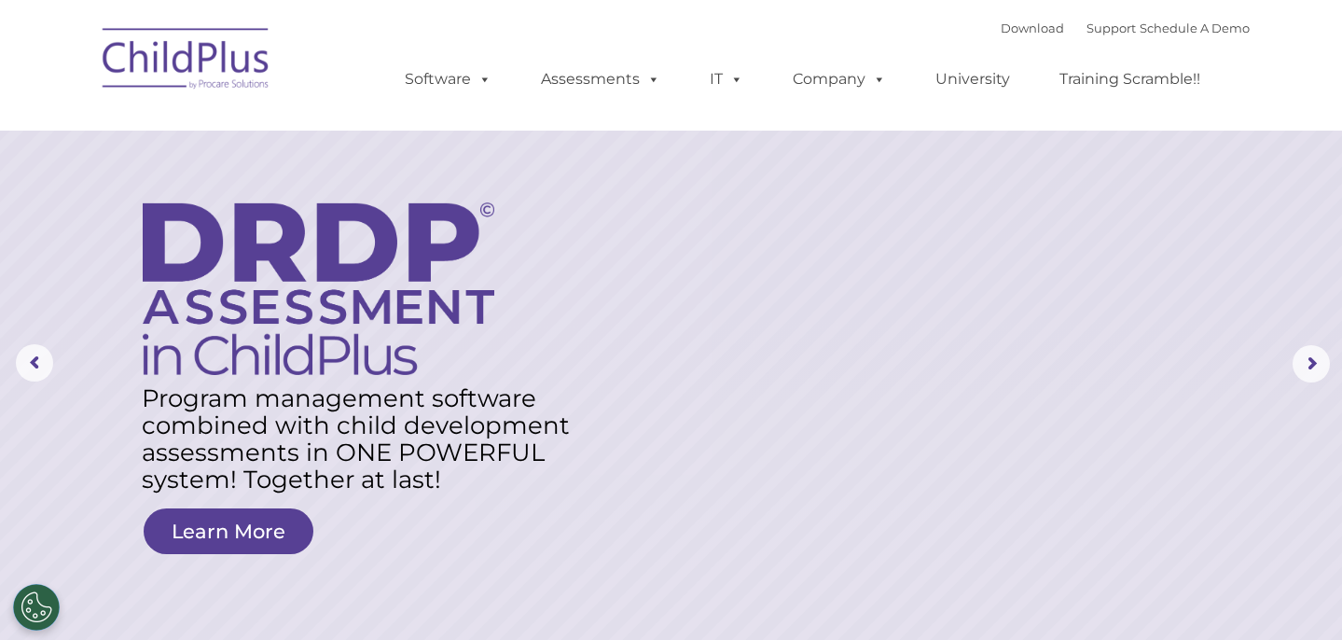  I want to click on a: Support, so click(1111, 28).